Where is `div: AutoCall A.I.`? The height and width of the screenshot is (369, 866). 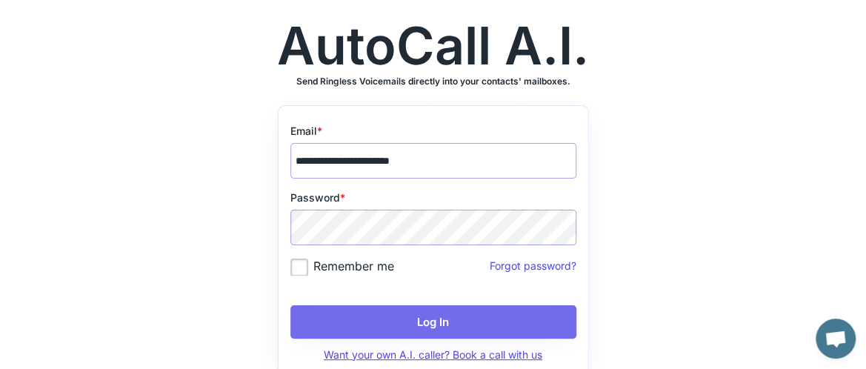
div: AutoCall A.I. is located at coordinates (433, 46).